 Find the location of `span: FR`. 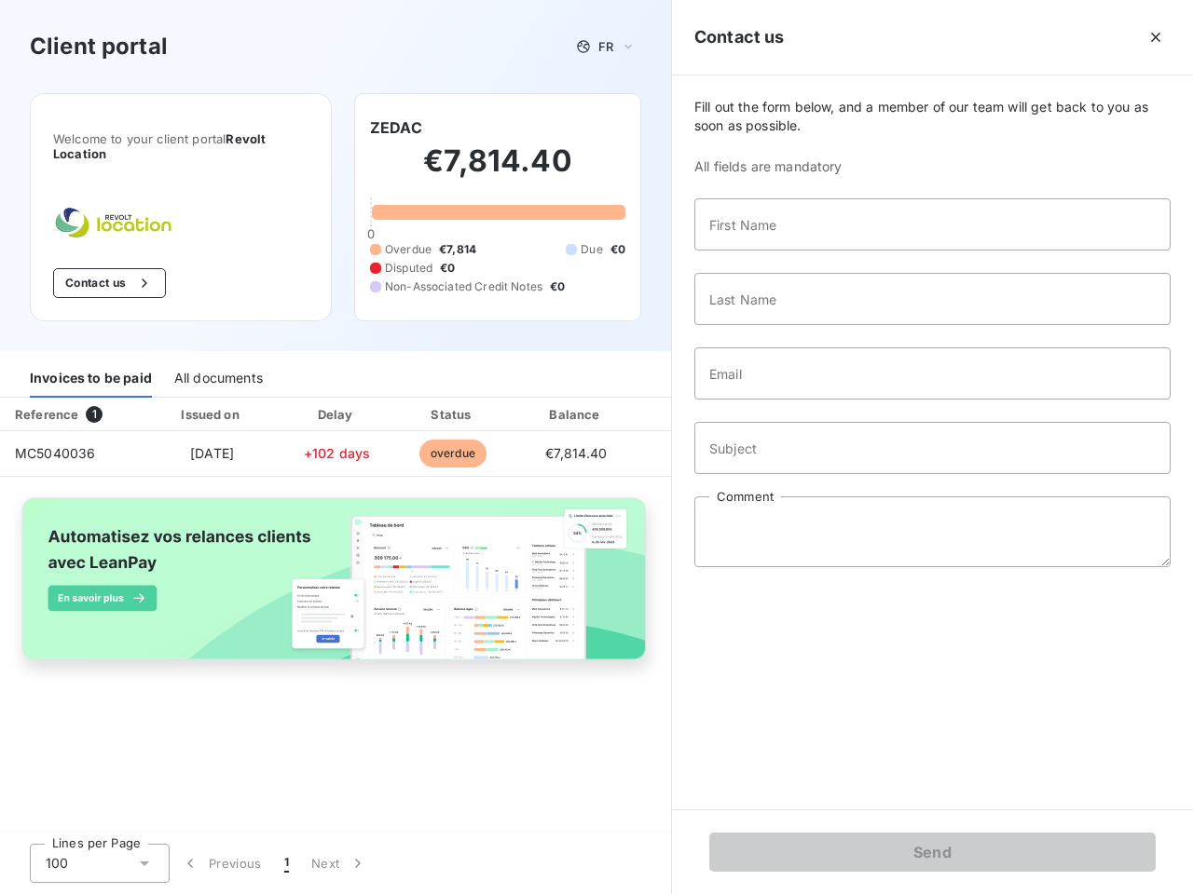

span: FR is located at coordinates (606, 47).